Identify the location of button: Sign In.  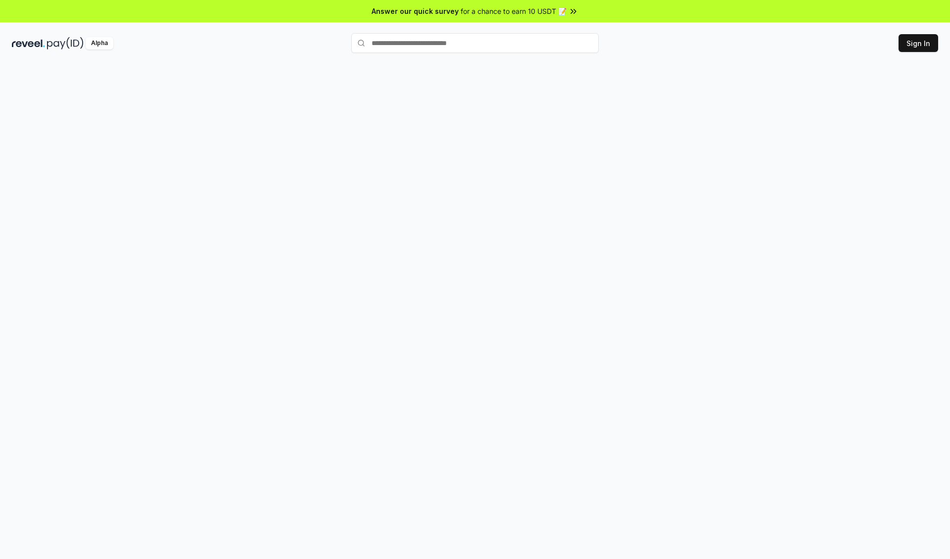
(919, 43).